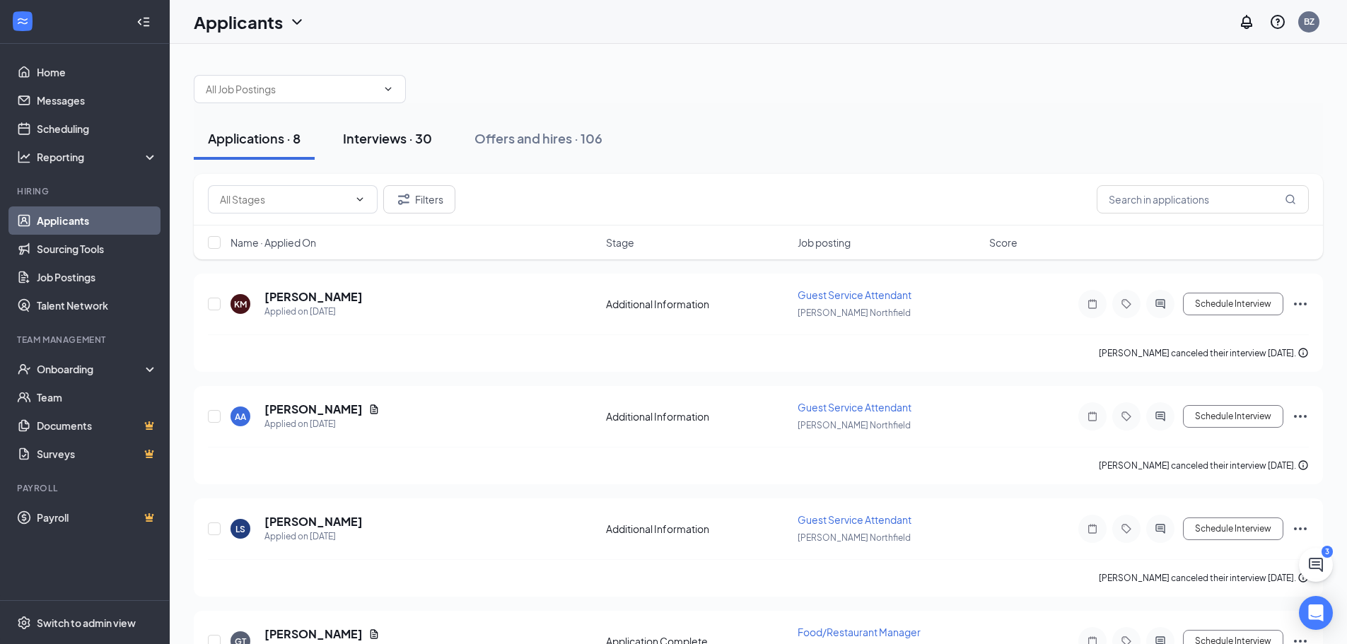 The image size is (1347, 644). Describe the element at coordinates (97, 397) in the screenshot. I see `a: Team` at that location.